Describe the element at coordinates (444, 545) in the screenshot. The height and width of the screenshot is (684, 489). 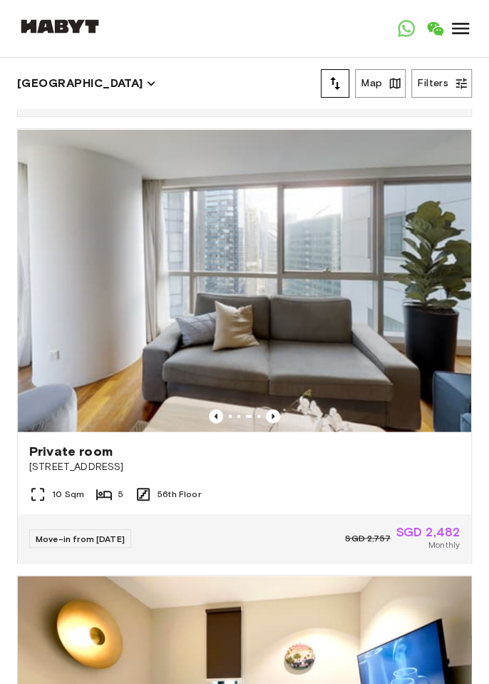
I see `span: Monthly` at that location.